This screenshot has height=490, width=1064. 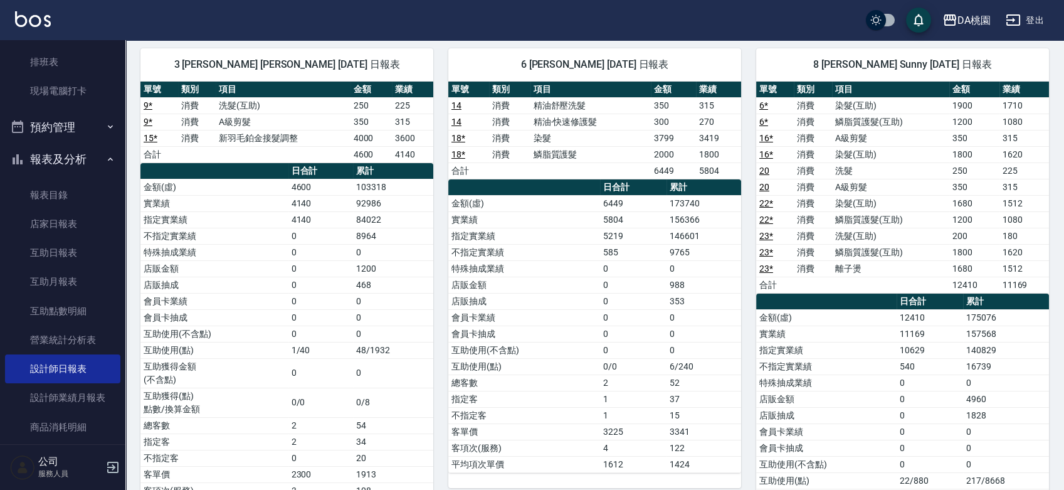 I want to click on td: 180, so click(x=1024, y=236).